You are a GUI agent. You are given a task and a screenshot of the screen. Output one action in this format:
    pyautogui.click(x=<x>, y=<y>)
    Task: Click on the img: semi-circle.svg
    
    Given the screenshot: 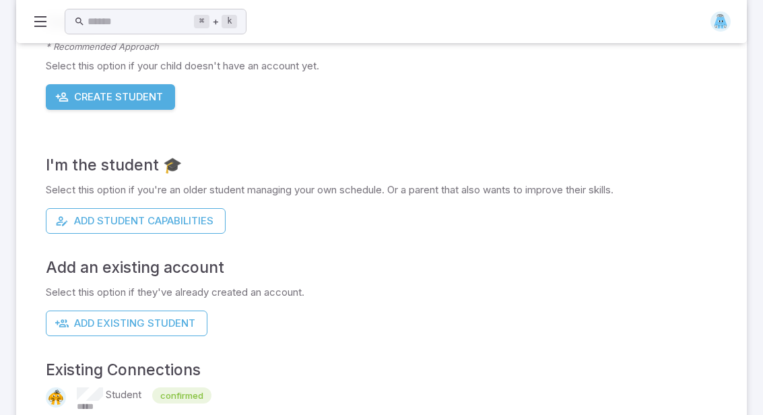 What is the action you would take?
    pyautogui.click(x=56, y=397)
    